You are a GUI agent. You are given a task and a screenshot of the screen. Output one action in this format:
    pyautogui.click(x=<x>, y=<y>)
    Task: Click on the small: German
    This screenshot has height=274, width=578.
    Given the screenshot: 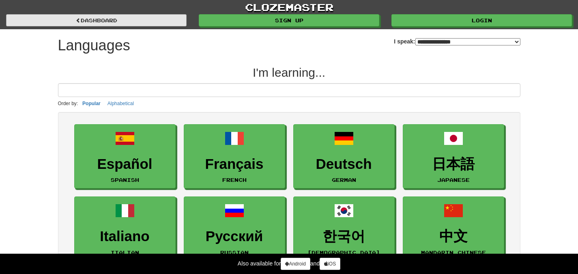 What is the action you would take?
    pyautogui.click(x=344, y=180)
    